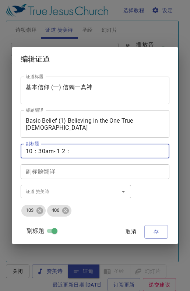 The height and width of the screenshot is (291, 190). What do you see at coordinates (95, 151) in the screenshot?
I see `textarea: 10：30am- 1 2：` at bounding box center [95, 151].